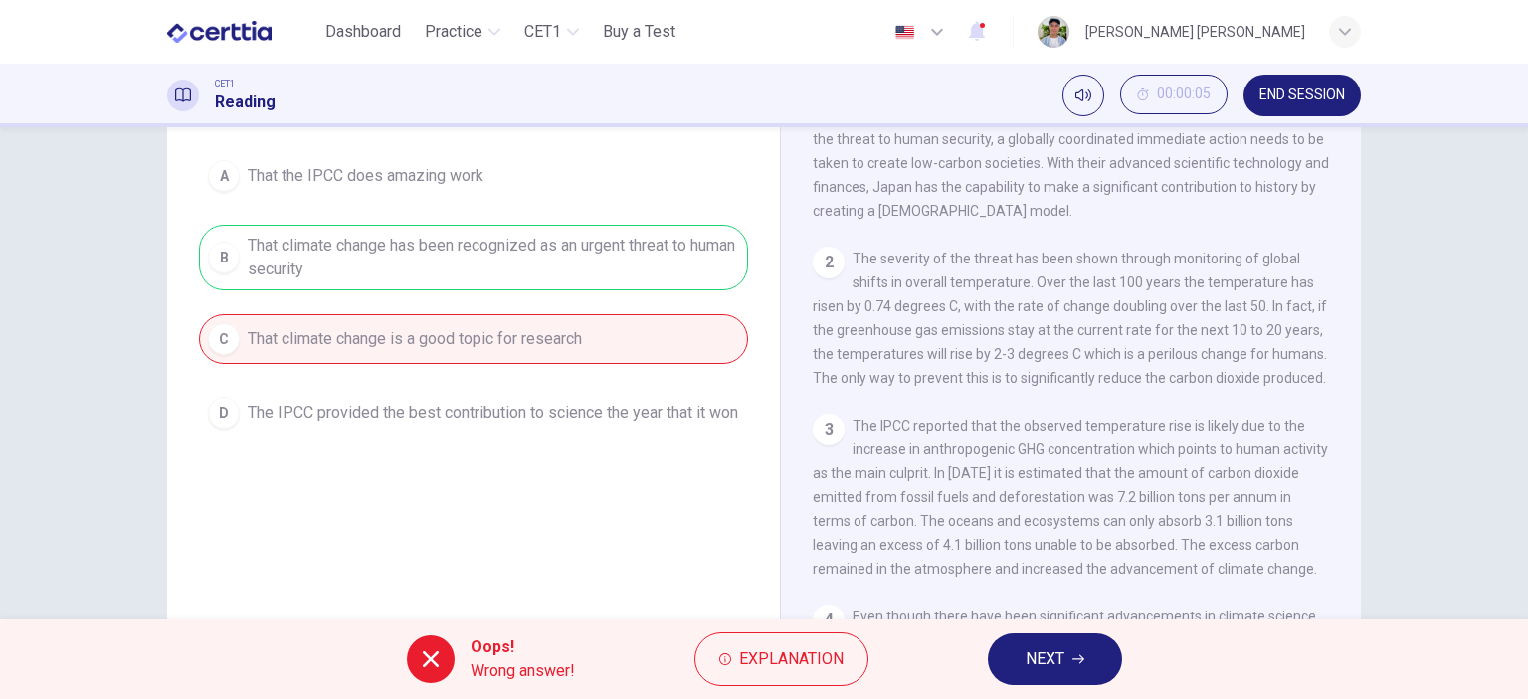  I want to click on button: Explanation, so click(781, 659).